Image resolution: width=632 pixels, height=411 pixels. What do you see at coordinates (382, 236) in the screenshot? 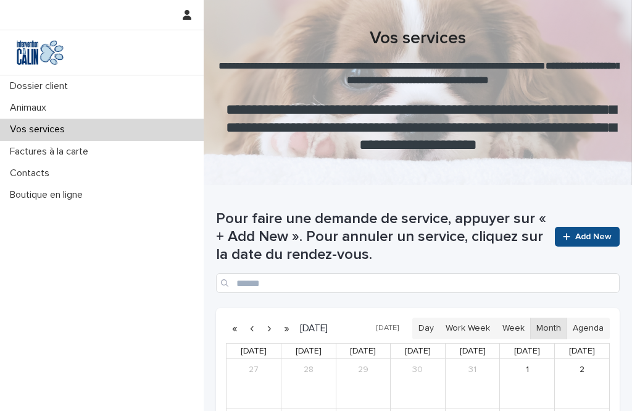
I see `h1: Pour faire une demande de service, appuyer sur « + Add New ». Pour annuler un service, cliquez su...` at bounding box center [382, 236].